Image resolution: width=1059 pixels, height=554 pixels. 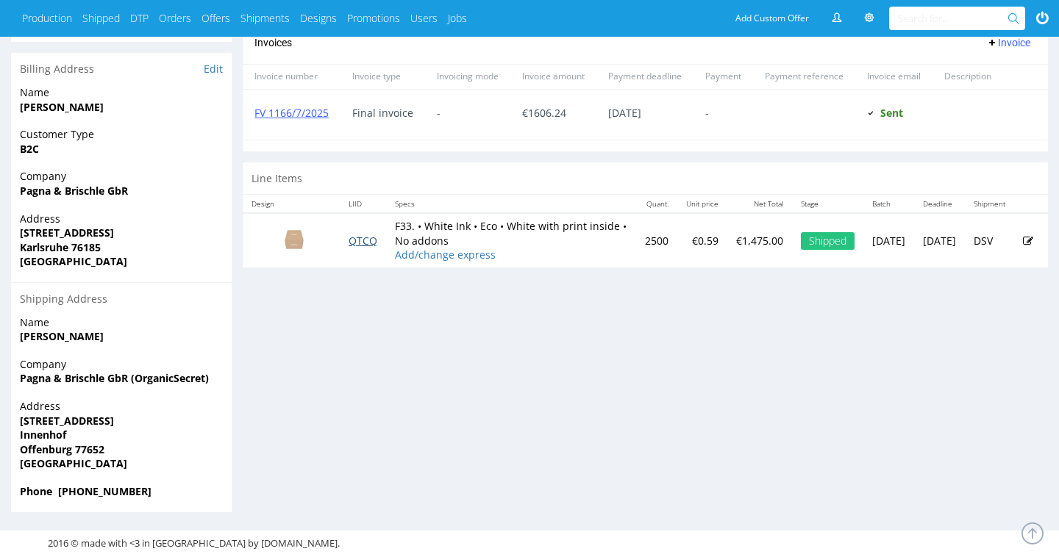 What do you see at coordinates (760, 241) in the screenshot?
I see `p: €1,475.00` at bounding box center [760, 241].